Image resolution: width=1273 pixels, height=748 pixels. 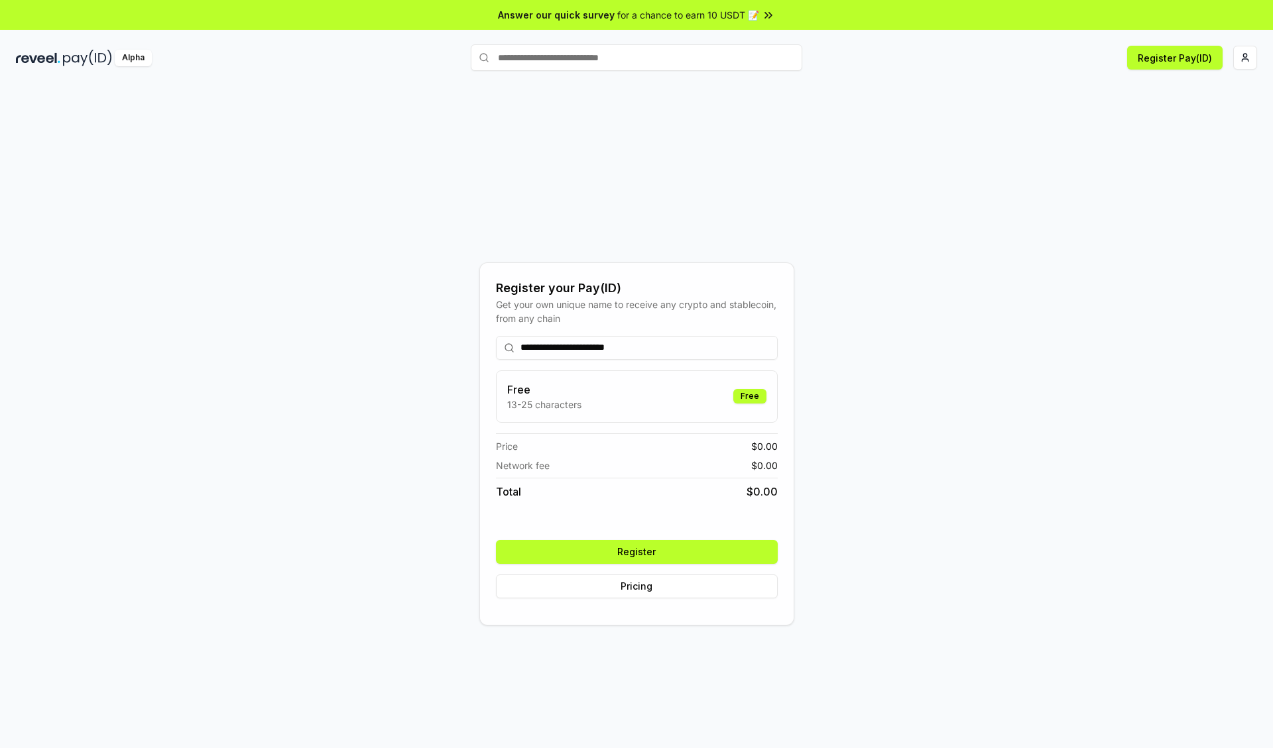 I want to click on img: reveel_dark, so click(x=38, y=58).